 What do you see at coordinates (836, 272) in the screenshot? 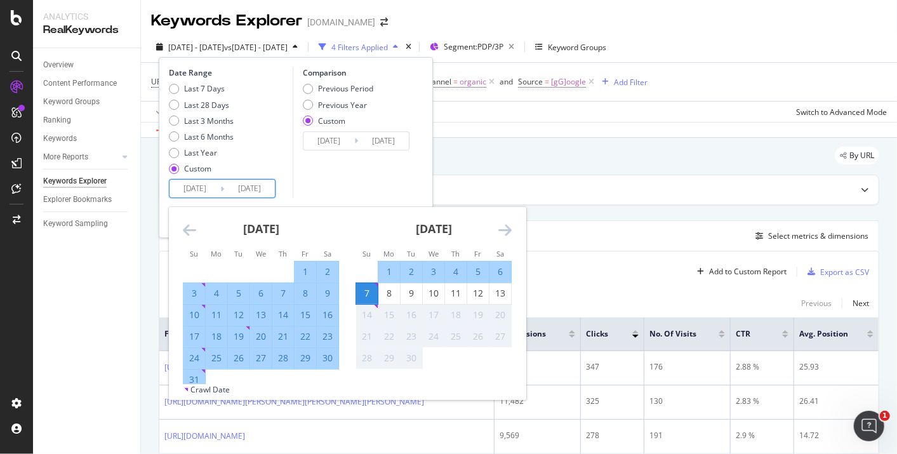
I see `button: Export as CSV` at bounding box center [836, 272].